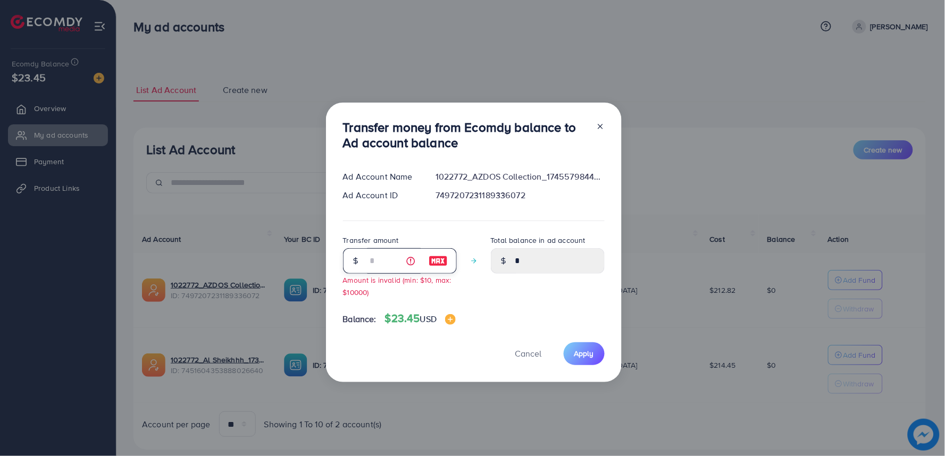 The image size is (945, 456). I want to click on span: Cancel, so click(529, 354).